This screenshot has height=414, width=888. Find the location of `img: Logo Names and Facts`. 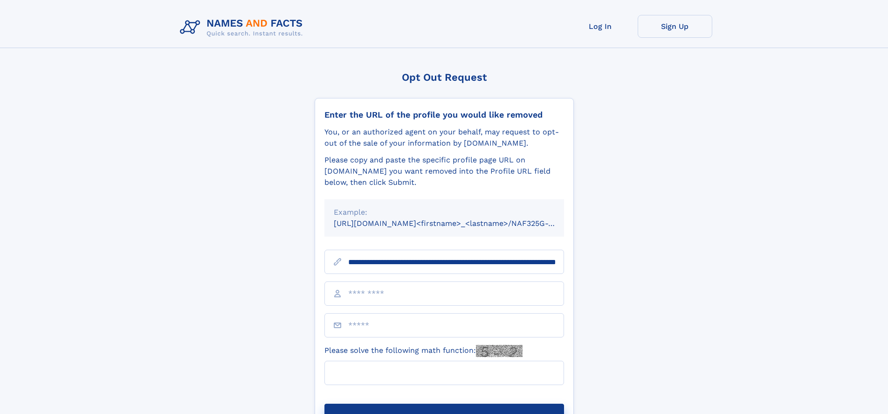

img: Logo Names and Facts is located at coordinates (243, 28).